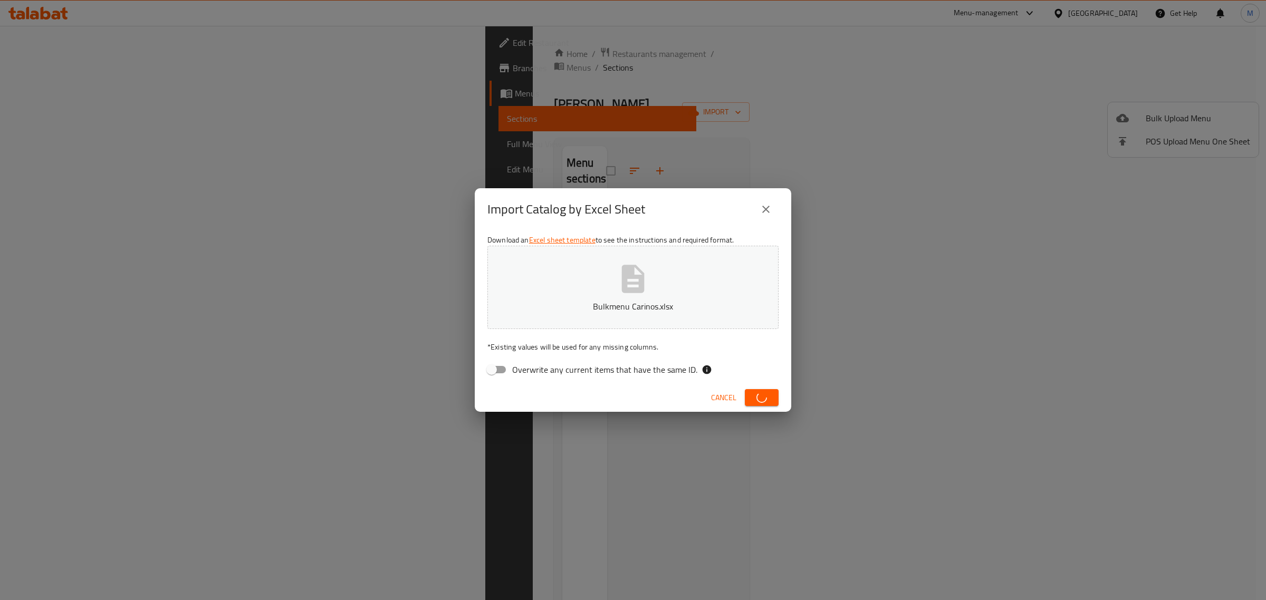  What do you see at coordinates (633, 288) in the screenshot?
I see `button: Bulkmenu Carinos.xlsx` at bounding box center [633, 288].